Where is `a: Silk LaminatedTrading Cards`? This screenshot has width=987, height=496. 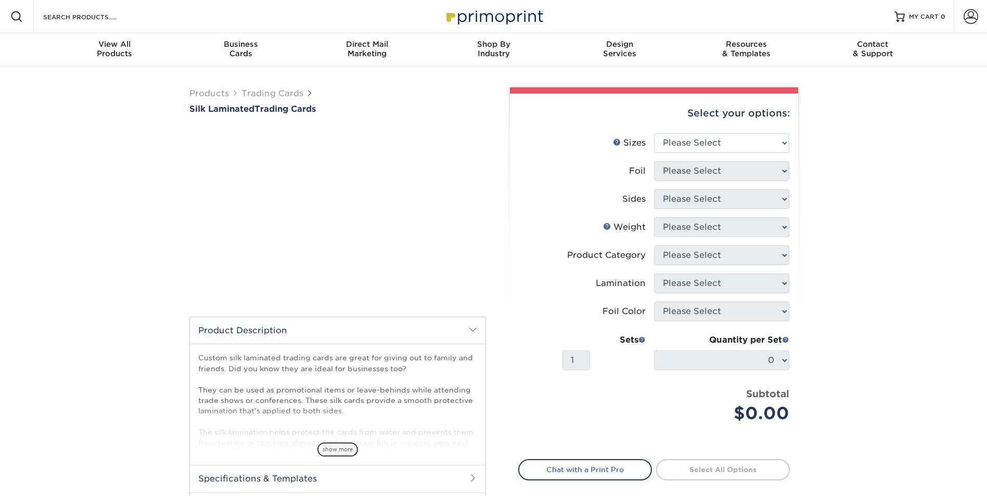 a: Silk LaminatedTrading Cards is located at coordinates (338, 109).